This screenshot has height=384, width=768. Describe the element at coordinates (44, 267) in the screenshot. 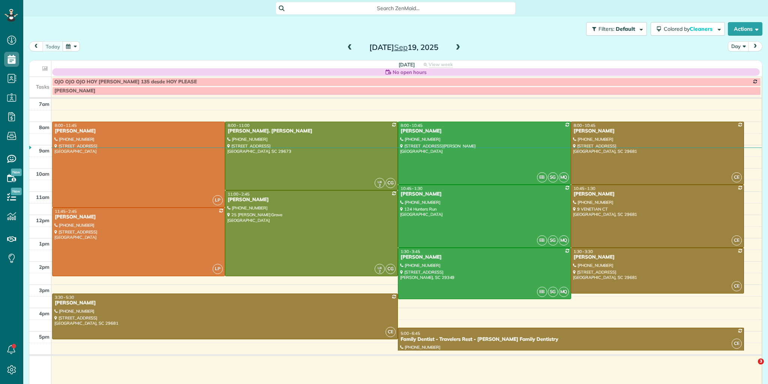

I see `span: 2pm` at that location.